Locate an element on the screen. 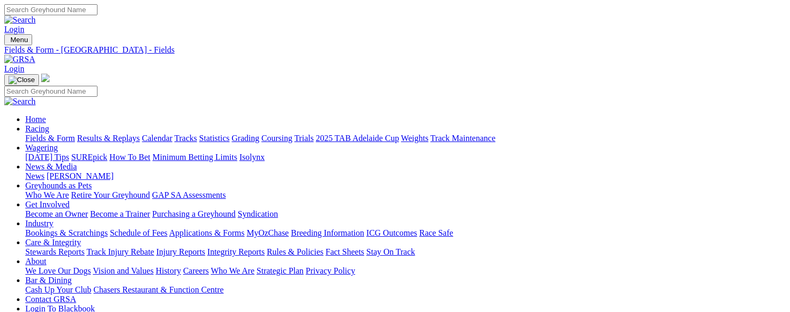 The image size is (790, 312). a: Breeding Information is located at coordinates (327, 233).